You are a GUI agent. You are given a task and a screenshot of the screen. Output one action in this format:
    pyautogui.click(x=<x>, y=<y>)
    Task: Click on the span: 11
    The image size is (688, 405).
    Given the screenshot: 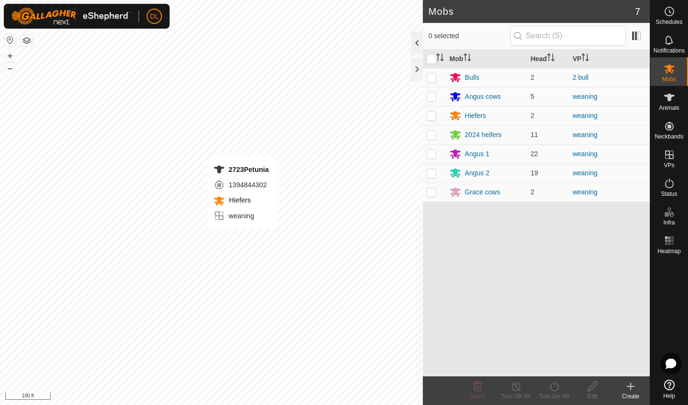 What is the action you would take?
    pyautogui.click(x=534, y=135)
    